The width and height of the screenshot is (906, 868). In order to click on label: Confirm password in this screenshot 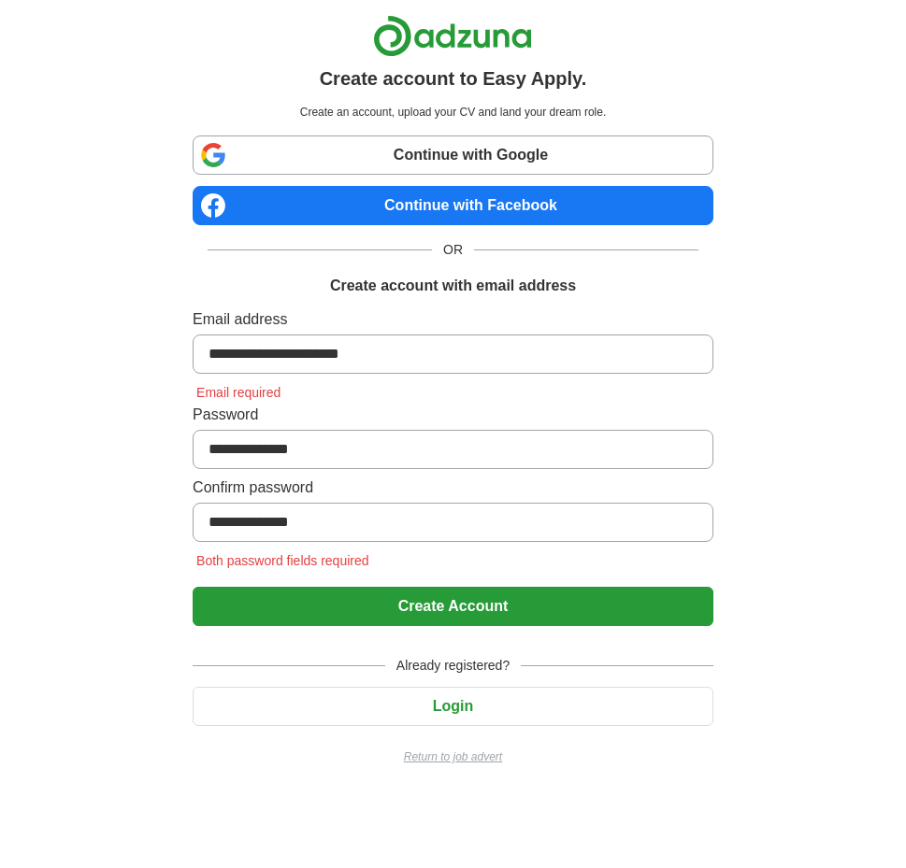, I will do `click(452, 488)`.